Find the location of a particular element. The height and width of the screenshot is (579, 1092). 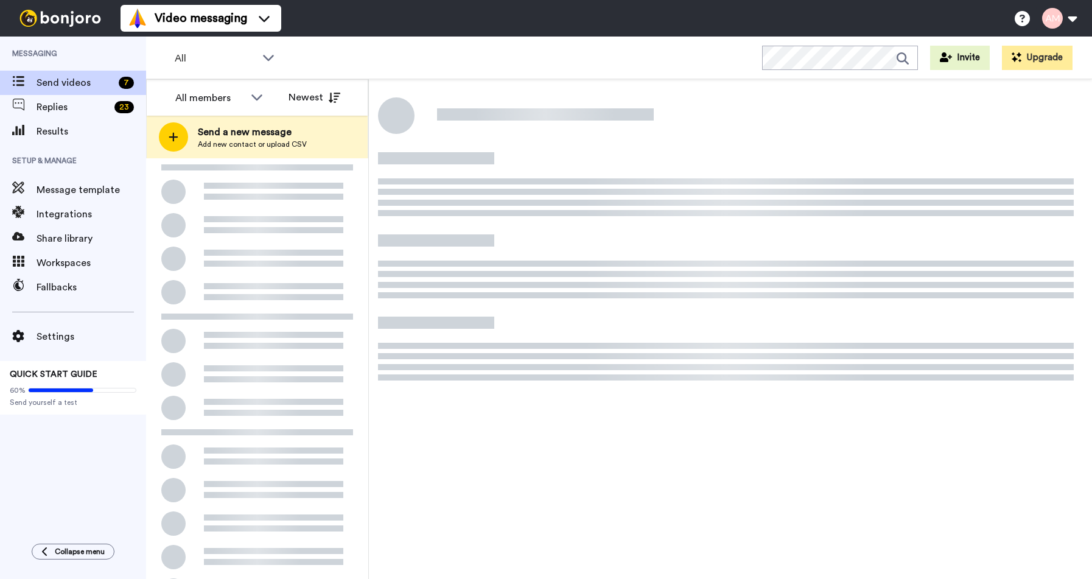

img: vm-color.svg is located at coordinates (138, 18).